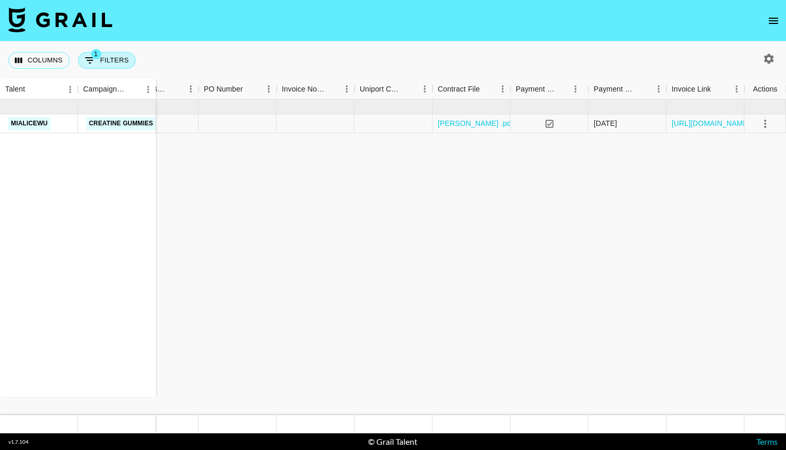 This screenshot has height=450, width=786. What do you see at coordinates (766, 89) in the screenshot?
I see `div: Actions` at bounding box center [766, 89].